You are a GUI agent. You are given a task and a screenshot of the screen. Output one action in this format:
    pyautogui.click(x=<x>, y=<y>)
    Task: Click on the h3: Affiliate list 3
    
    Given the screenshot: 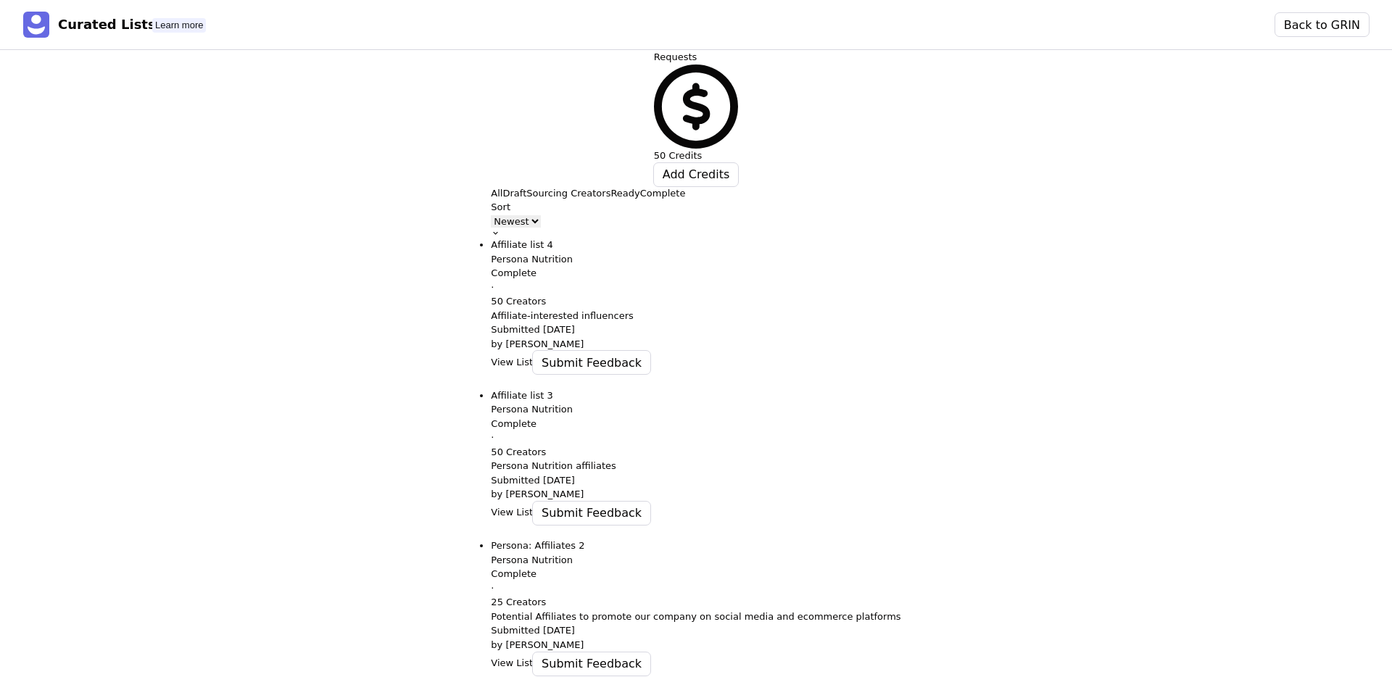 What is the action you would take?
    pyautogui.click(x=695, y=396)
    